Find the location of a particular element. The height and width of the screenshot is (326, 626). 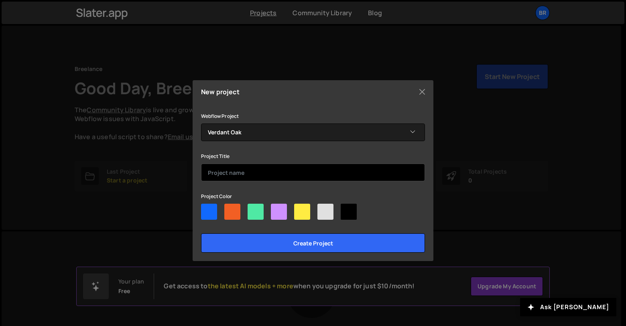

input: Project name is located at coordinates (313, 173).